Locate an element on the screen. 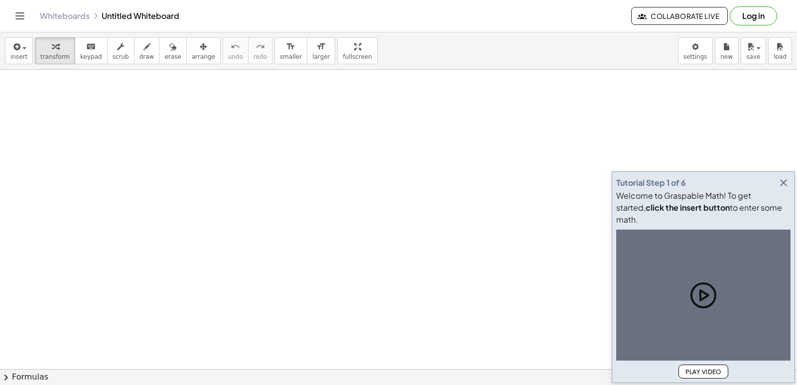 This screenshot has width=797, height=385. span: keypad is located at coordinates (91, 57).